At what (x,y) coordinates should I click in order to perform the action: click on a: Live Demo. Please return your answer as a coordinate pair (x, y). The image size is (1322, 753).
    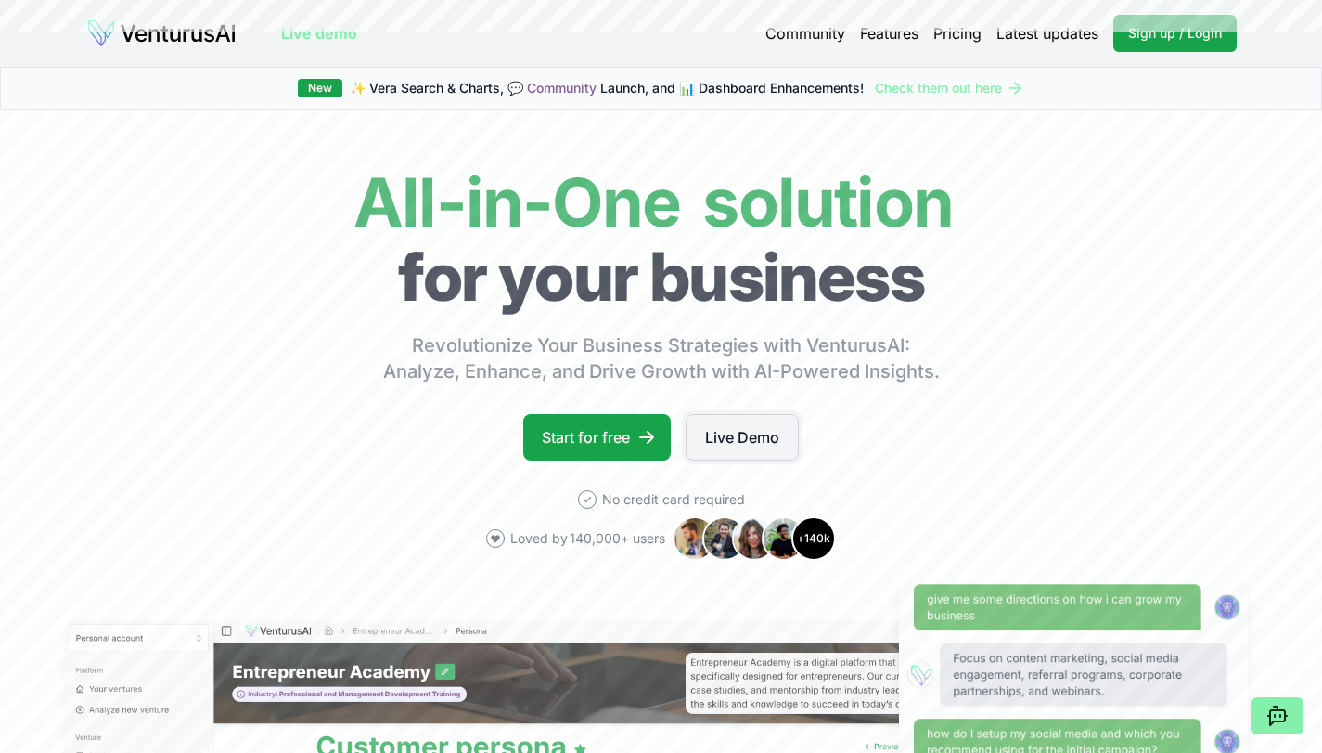
    Looking at the image, I should click on (742, 437).